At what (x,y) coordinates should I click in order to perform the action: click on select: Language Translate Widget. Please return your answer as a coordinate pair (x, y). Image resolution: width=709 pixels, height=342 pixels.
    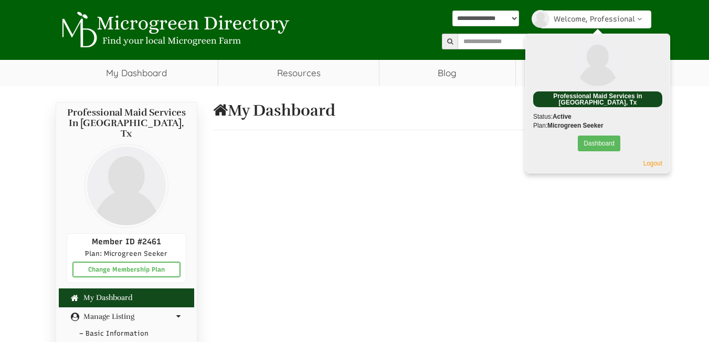
    Looking at the image, I should click on (486, 18).